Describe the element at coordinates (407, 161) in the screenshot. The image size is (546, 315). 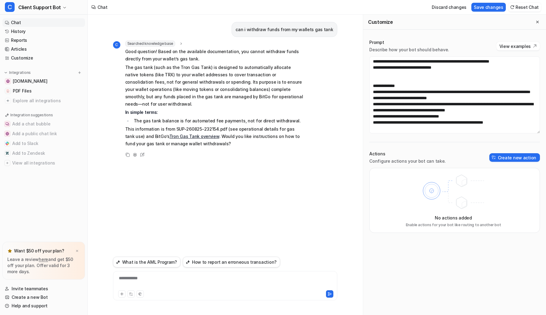
I see `p: Configure actions your bot can take.` at that location.